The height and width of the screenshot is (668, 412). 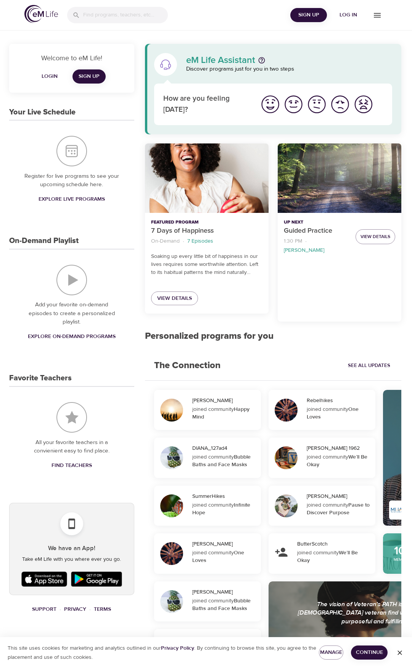 What do you see at coordinates (72, 466) in the screenshot?
I see `span: Find Teachers` at bounding box center [72, 466].